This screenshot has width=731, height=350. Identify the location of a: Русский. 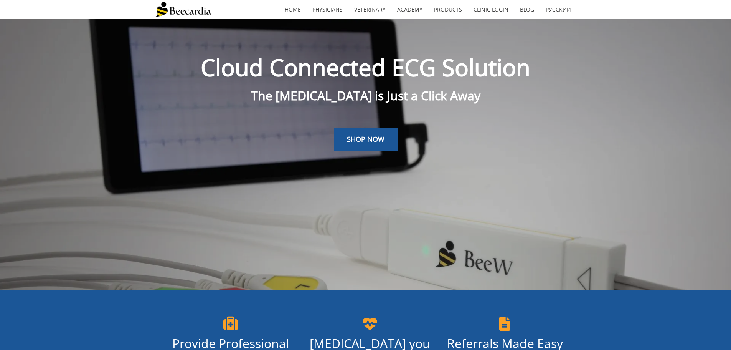
(559, 10).